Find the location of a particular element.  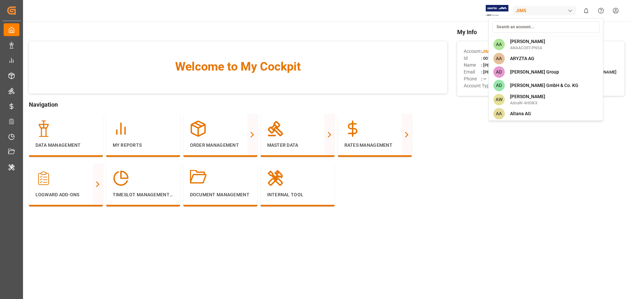

input: Search an account... is located at coordinates (546, 27).